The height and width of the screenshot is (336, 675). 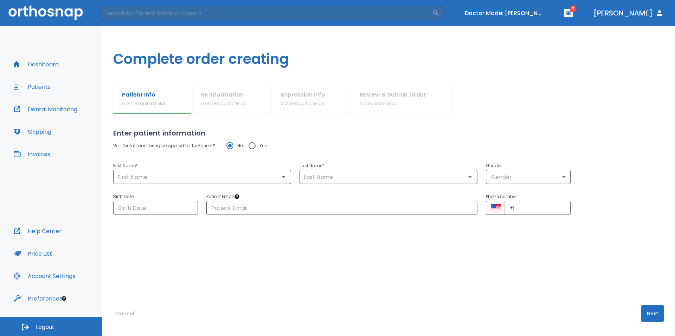 What do you see at coordinates (38, 231) in the screenshot?
I see `a: Help Center` at bounding box center [38, 231].